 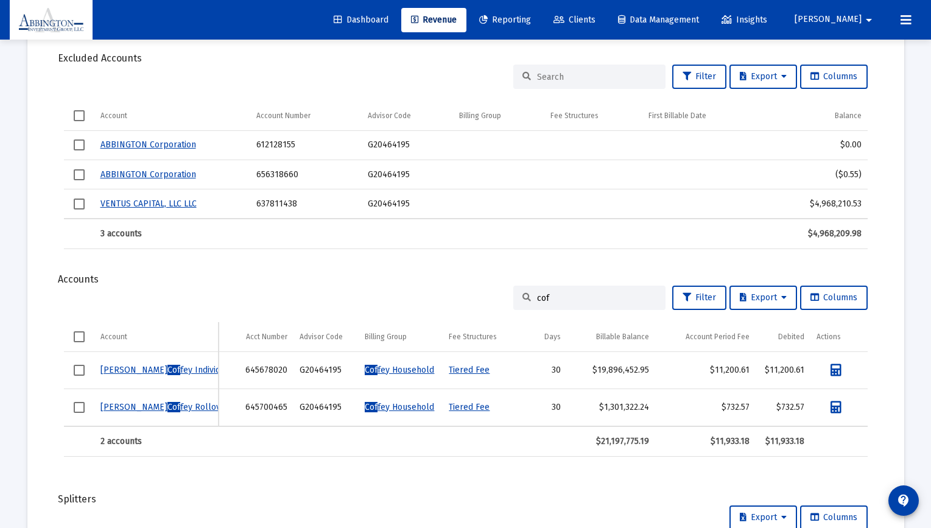 What do you see at coordinates (677, 116) in the screenshot?
I see `div: First Billable Date` at bounding box center [677, 116].